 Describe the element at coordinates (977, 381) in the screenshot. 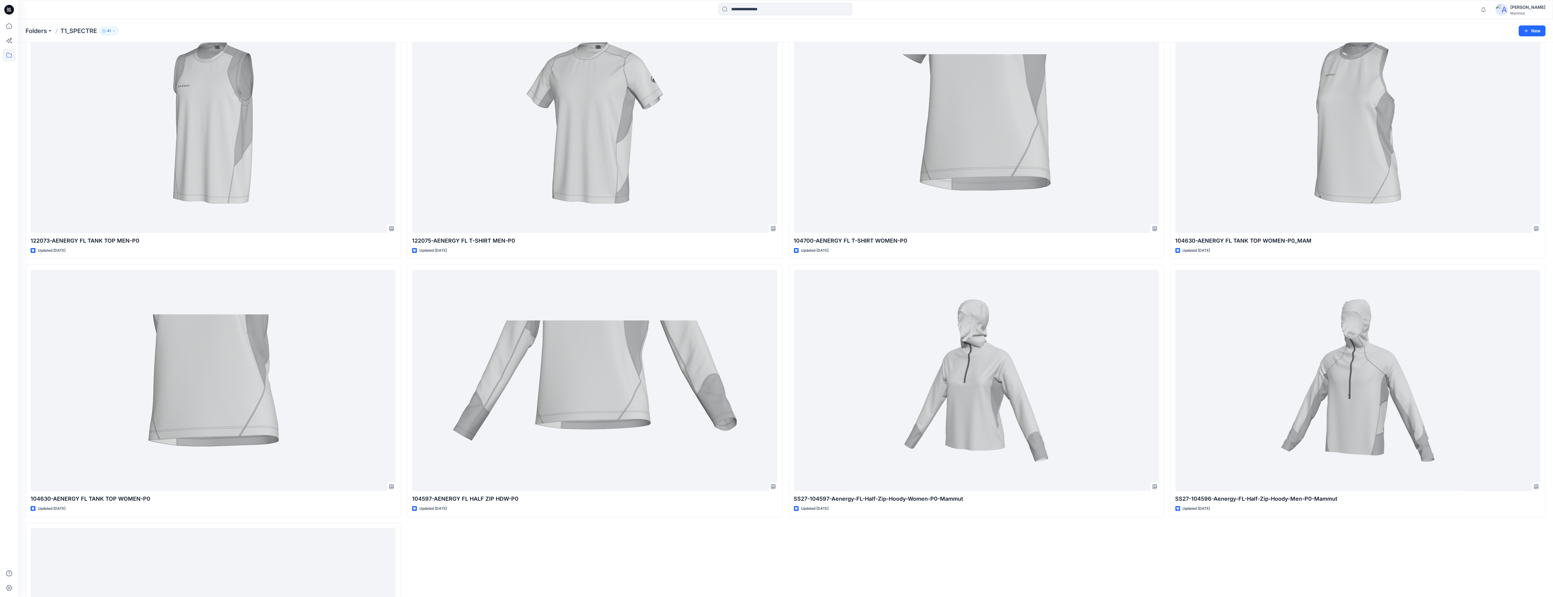

I see `a: SS27-104597-Aenergy-FL-Half-Zip-Hoody-Women-P0-Mammut` at that location.